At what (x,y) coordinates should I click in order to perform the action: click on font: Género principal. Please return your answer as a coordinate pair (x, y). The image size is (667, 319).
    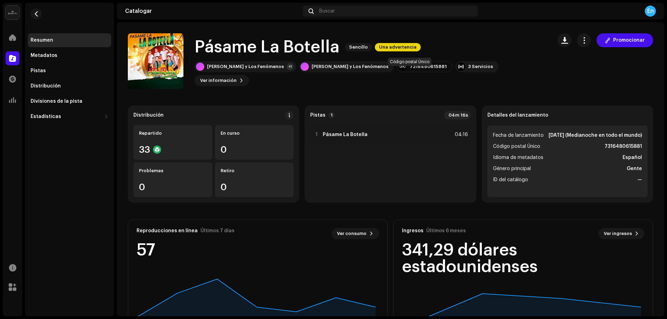
    Looking at the image, I should click on (511, 169).